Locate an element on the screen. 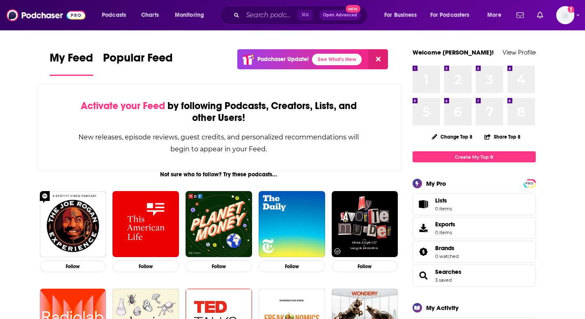 The height and width of the screenshot is (319, 585). span: For Podcasters is located at coordinates (450, 15).